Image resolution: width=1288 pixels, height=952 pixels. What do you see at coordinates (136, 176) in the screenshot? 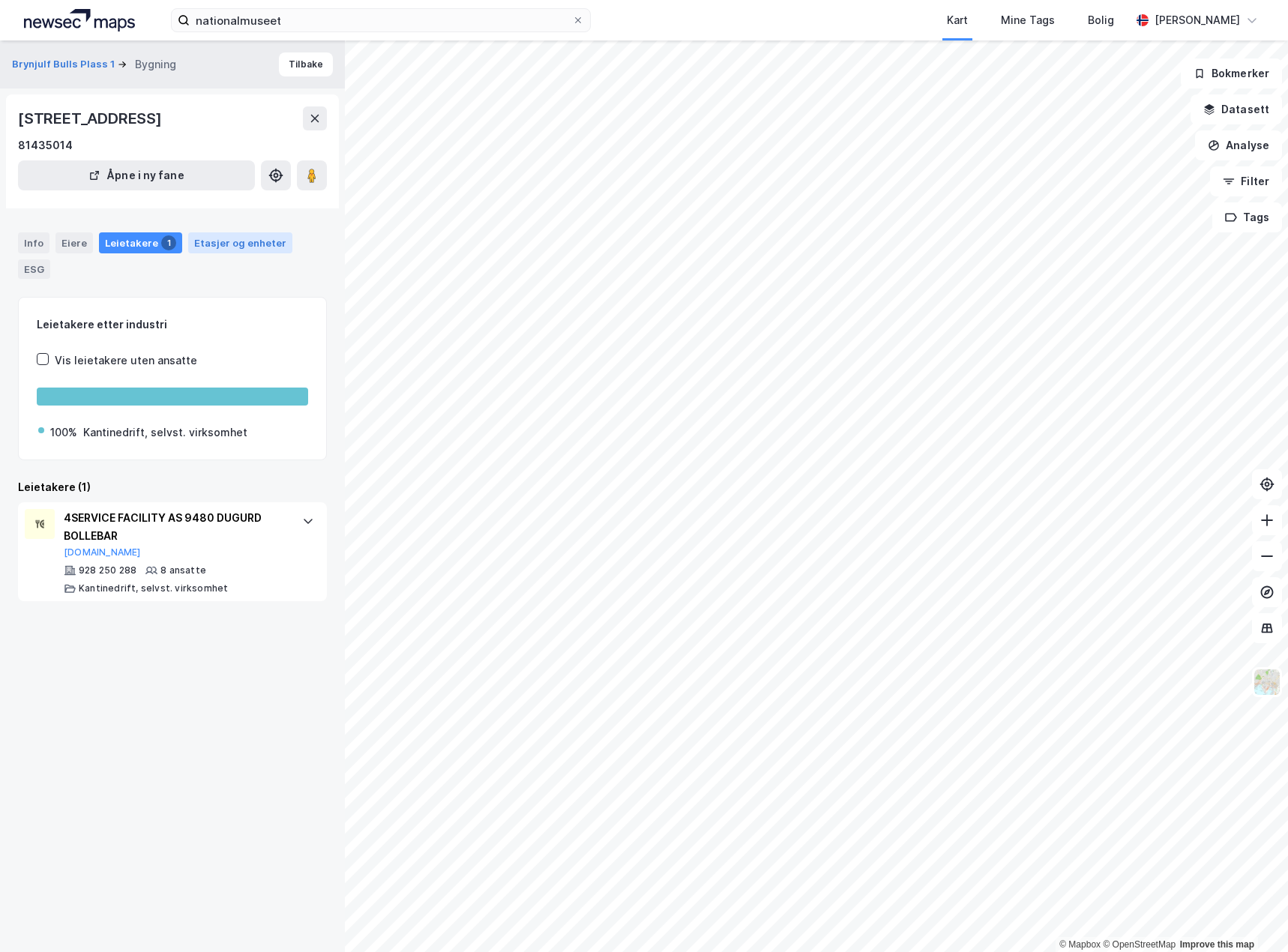
I see `button: Åpne i ny fane` at bounding box center [136, 176].